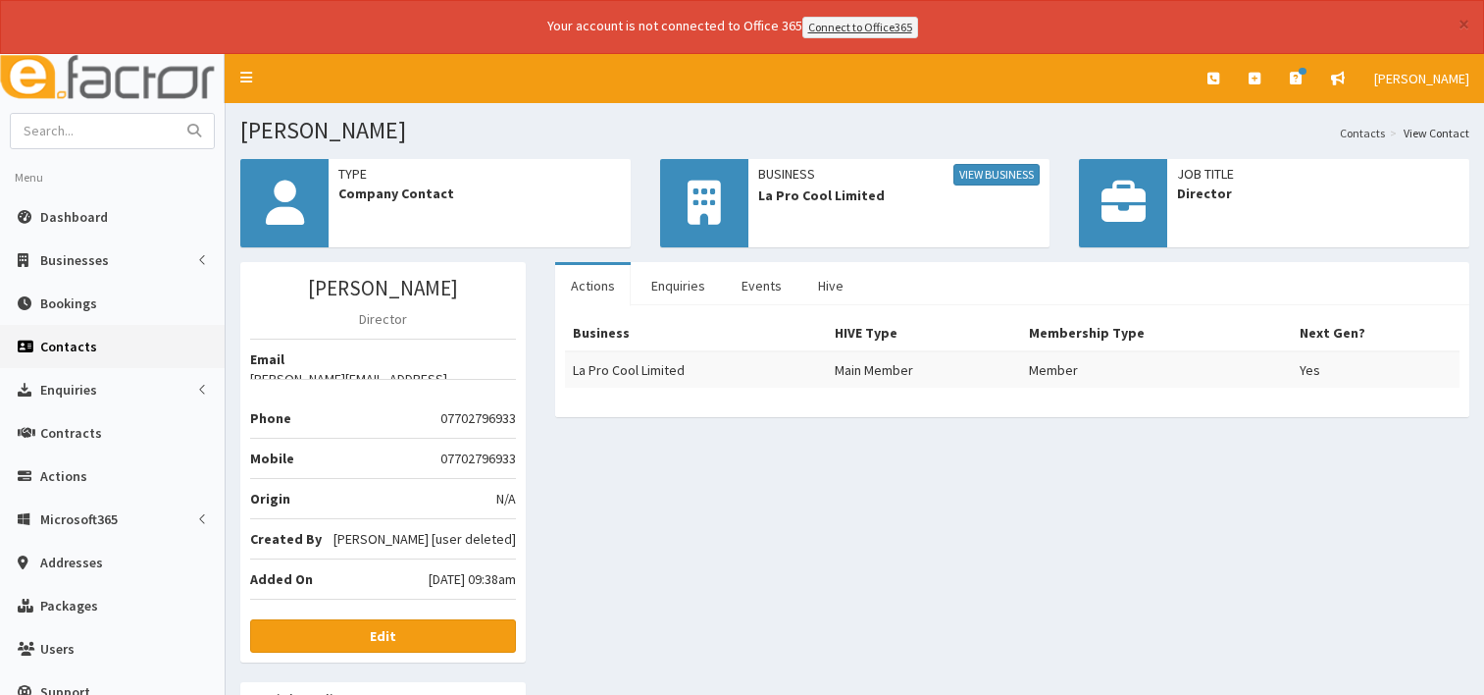 The image size is (1484, 695). I want to click on span: N/A, so click(506, 498).